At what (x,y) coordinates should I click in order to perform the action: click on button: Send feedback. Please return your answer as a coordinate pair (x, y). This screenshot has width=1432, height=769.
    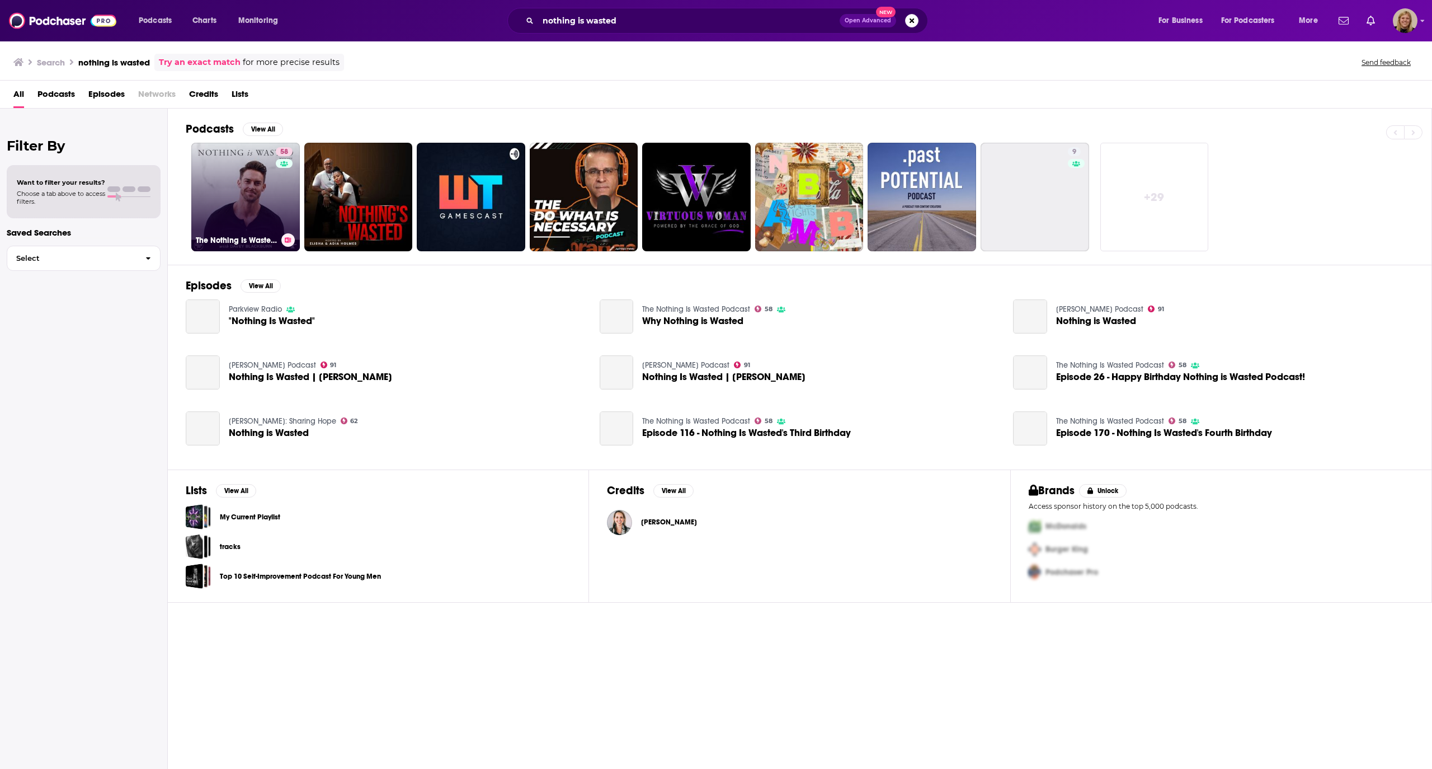
    Looking at the image, I should click on (1386, 62).